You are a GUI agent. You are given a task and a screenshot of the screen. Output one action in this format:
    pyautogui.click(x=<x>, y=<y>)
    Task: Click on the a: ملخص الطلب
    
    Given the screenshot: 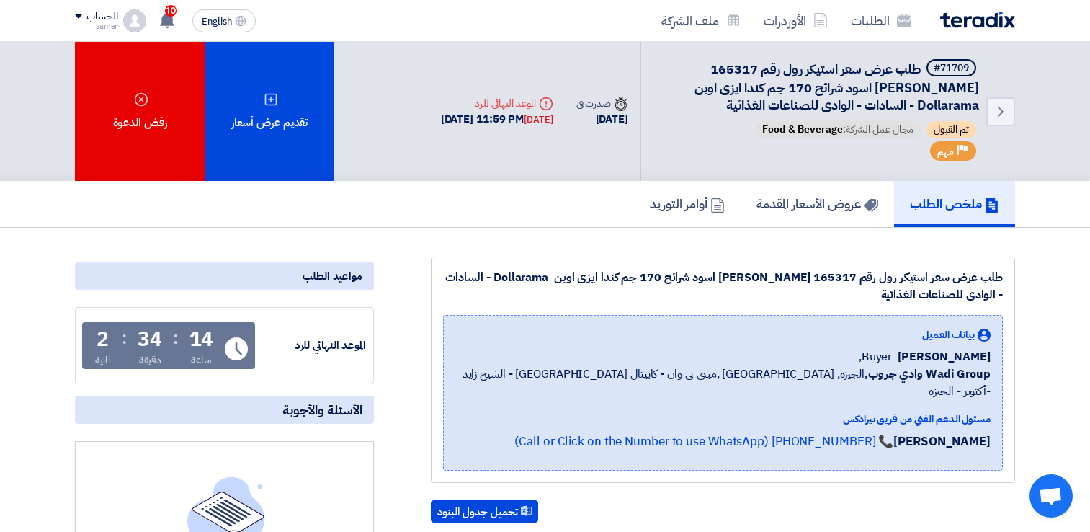 What is the action you would take?
    pyautogui.click(x=955, y=204)
    